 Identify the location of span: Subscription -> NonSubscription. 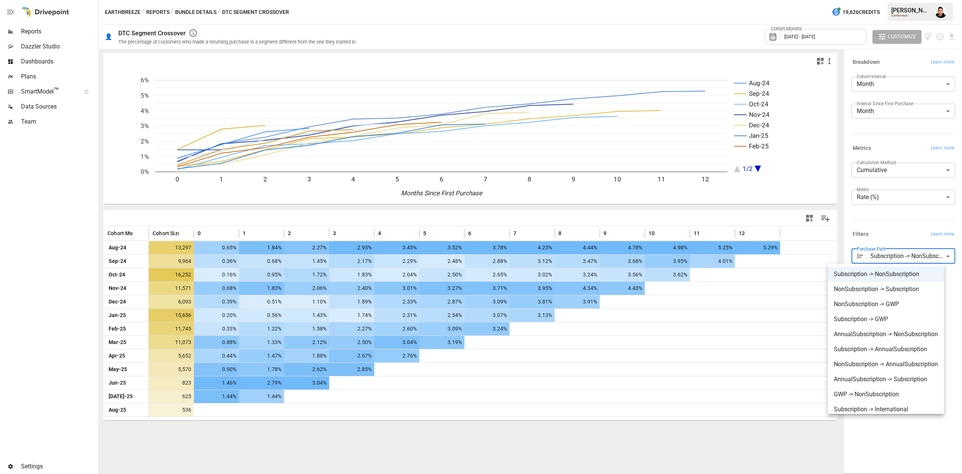
(886, 274).